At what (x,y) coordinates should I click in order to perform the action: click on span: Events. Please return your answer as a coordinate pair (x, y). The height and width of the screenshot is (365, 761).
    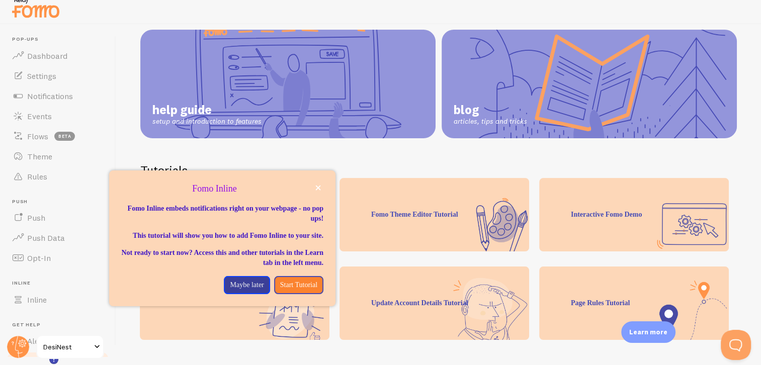
    Looking at the image, I should click on (39, 116).